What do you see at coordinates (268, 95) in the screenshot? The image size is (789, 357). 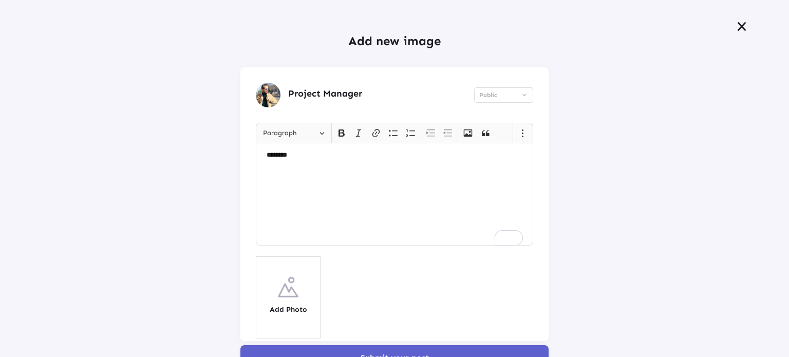 I see `img: user-profile` at bounding box center [268, 95].